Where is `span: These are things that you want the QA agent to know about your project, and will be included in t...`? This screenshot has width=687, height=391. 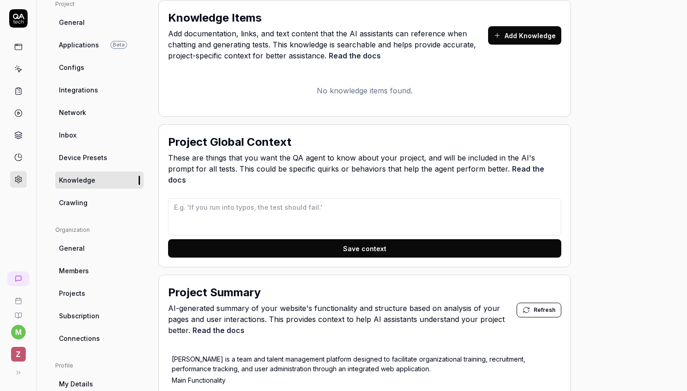
span: These are things that you want the QA agent to know about your project, and will be included in t... is located at coordinates (364, 169).